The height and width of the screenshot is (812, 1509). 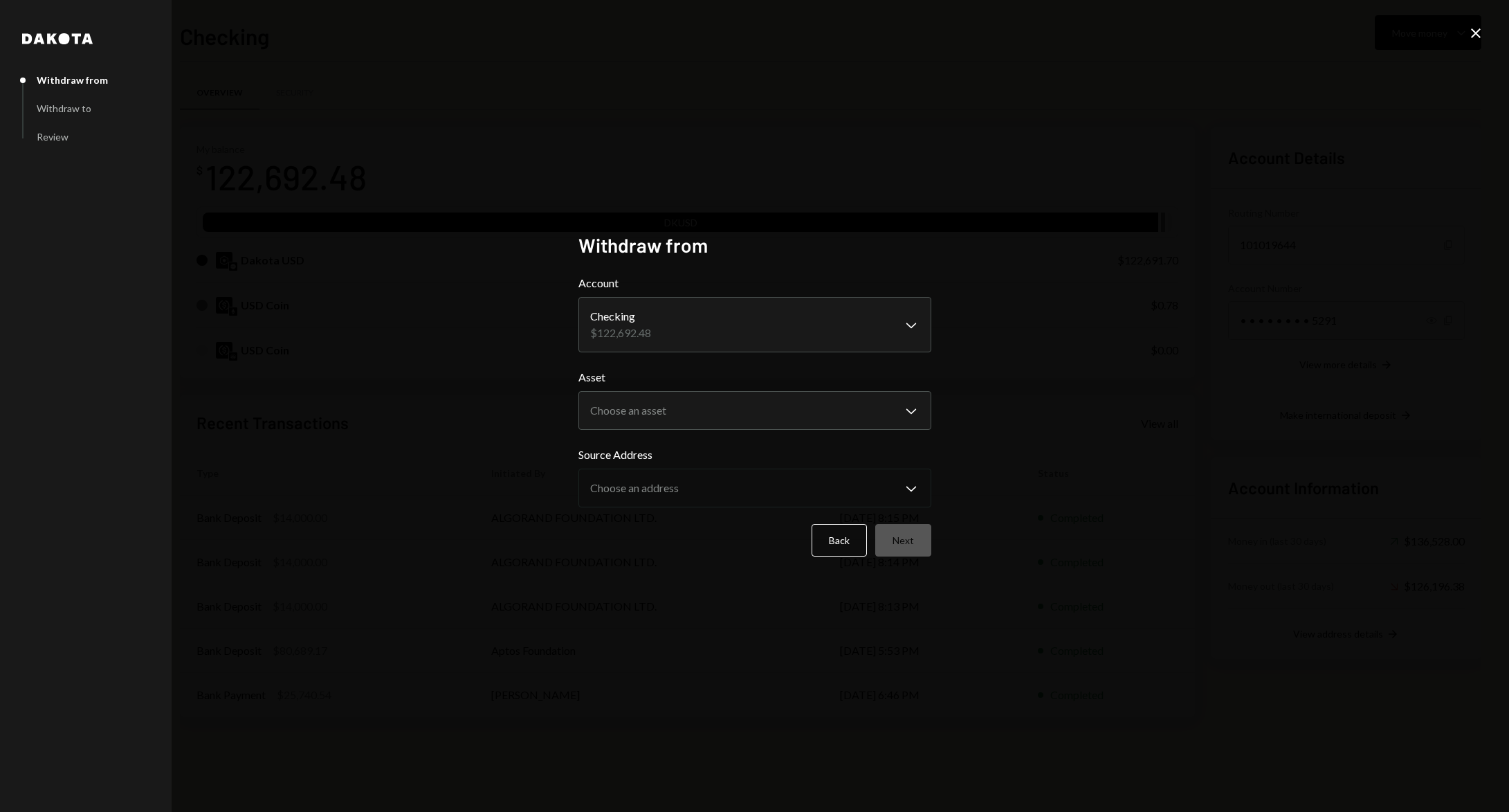 What do you see at coordinates (755, 283) in the screenshot?
I see `label: Account` at bounding box center [755, 283].